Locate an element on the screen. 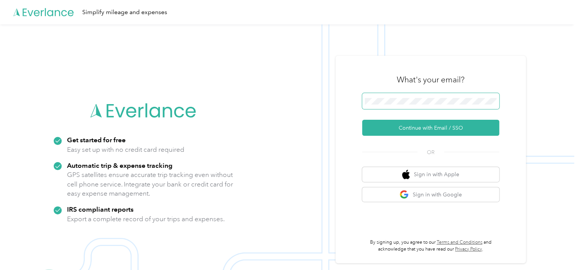  img: apple logo is located at coordinates (406, 174).